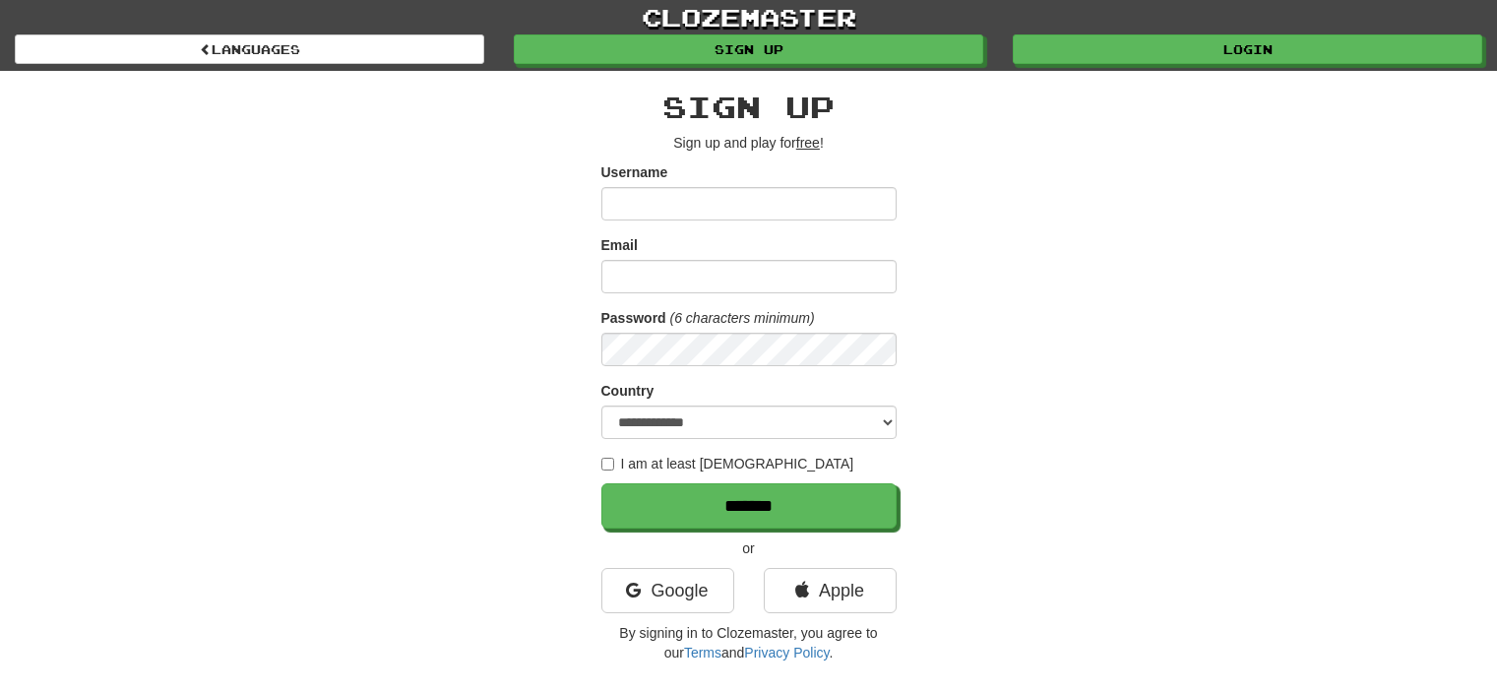 The image size is (1497, 692). I want to click on label: Country, so click(628, 391).